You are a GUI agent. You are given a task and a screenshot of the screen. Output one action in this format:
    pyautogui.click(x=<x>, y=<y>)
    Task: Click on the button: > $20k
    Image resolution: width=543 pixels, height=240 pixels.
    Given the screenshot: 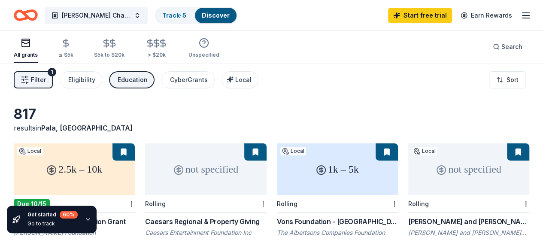 What is the action you would take?
    pyautogui.click(x=156, y=49)
    